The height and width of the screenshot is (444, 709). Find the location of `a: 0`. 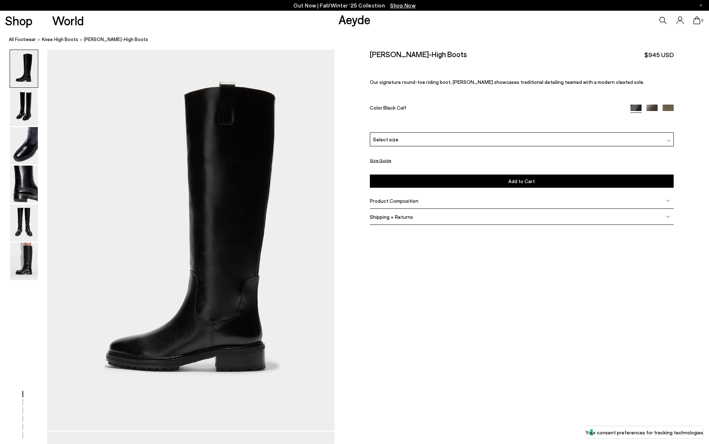

a: 0 is located at coordinates (697, 20).